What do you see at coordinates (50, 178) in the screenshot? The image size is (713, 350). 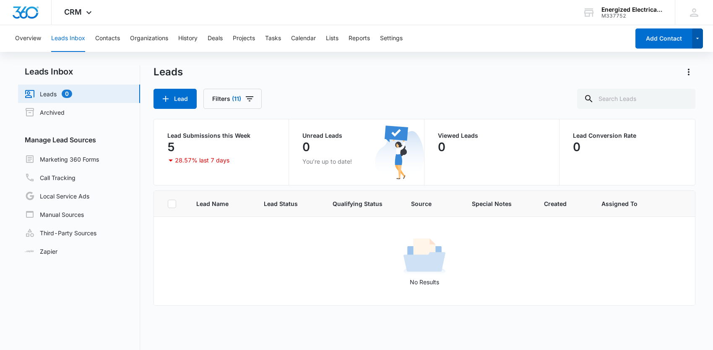 I see `a: Call Tracking` at bounding box center [50, 178].